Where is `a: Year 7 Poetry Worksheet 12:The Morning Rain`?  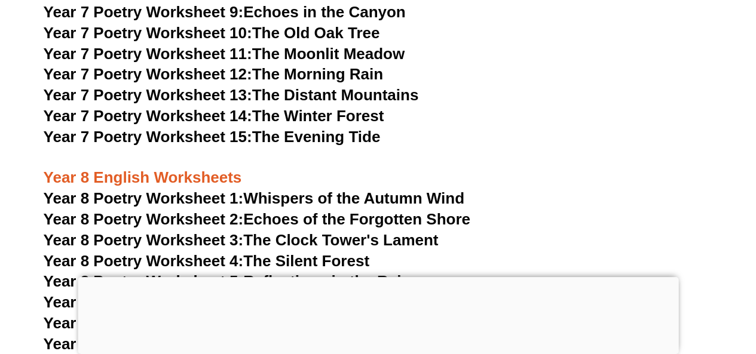
a: Year 7 Poetry Worksheet 12:The Morning Rain is located at coordinates (213, 74).